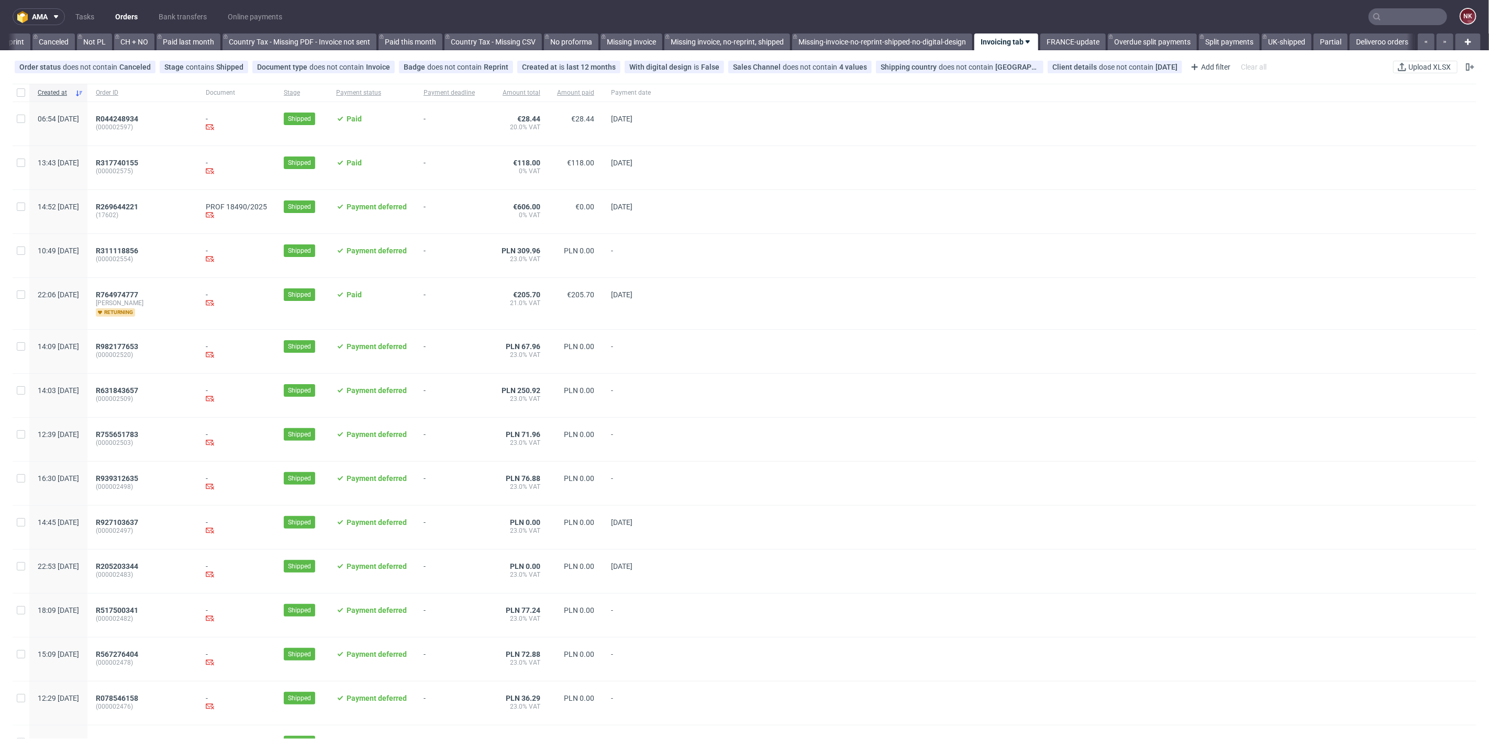 The image size is (1489, 739). Describe the element at coordinates (118, 610) in the screenshot. I see `a: R517500341` at that location.